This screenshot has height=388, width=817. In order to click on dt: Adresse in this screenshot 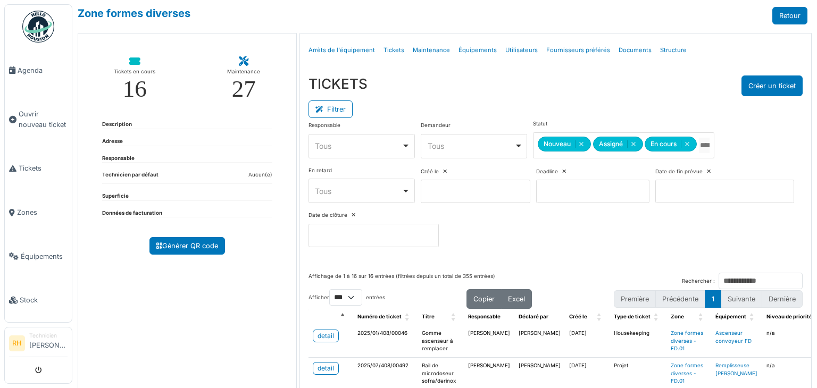, I will do `click(112, 141)`.